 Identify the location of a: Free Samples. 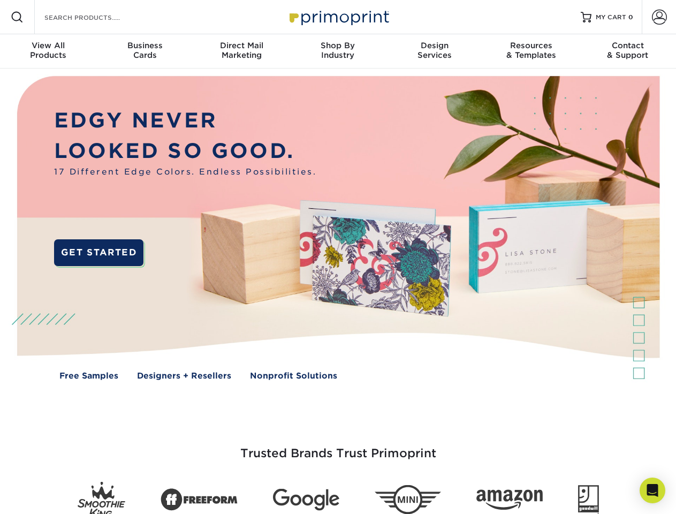
(89, 376).